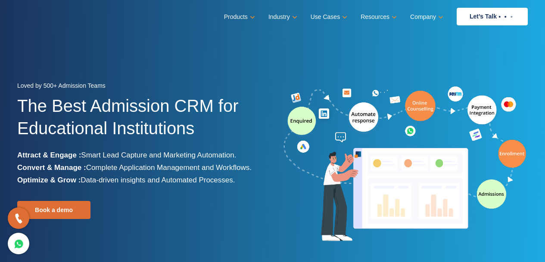 Image resolution: width=545 pixels, height=262 pixels. What do you see at coordinates (52, 168) in the screenshot?
I see `b: Convert & Manage :` at bounding box center [52, 168].